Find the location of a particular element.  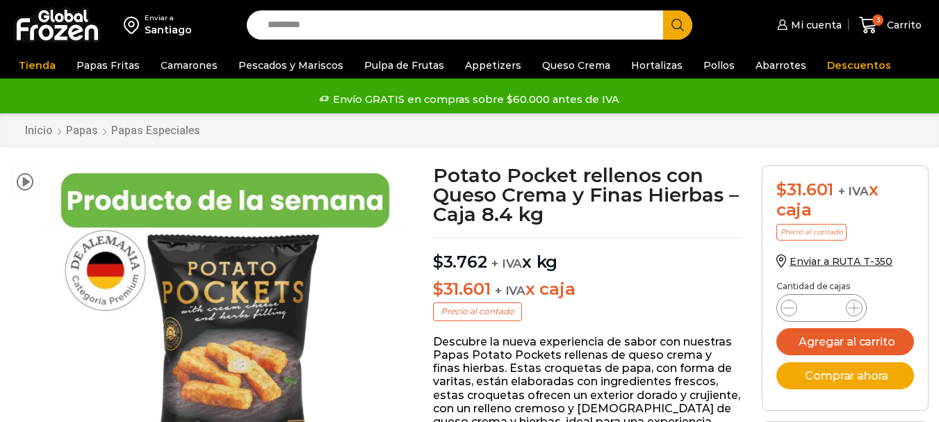

div: x caja is located at coordinates (845, 200).